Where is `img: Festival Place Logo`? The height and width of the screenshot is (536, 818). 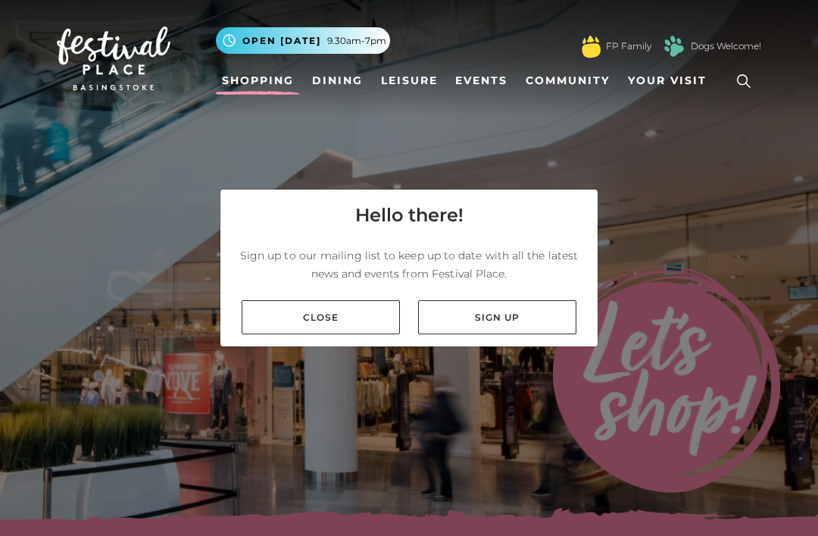
img: Festival Place Logo is located at coordinates (114, 58).